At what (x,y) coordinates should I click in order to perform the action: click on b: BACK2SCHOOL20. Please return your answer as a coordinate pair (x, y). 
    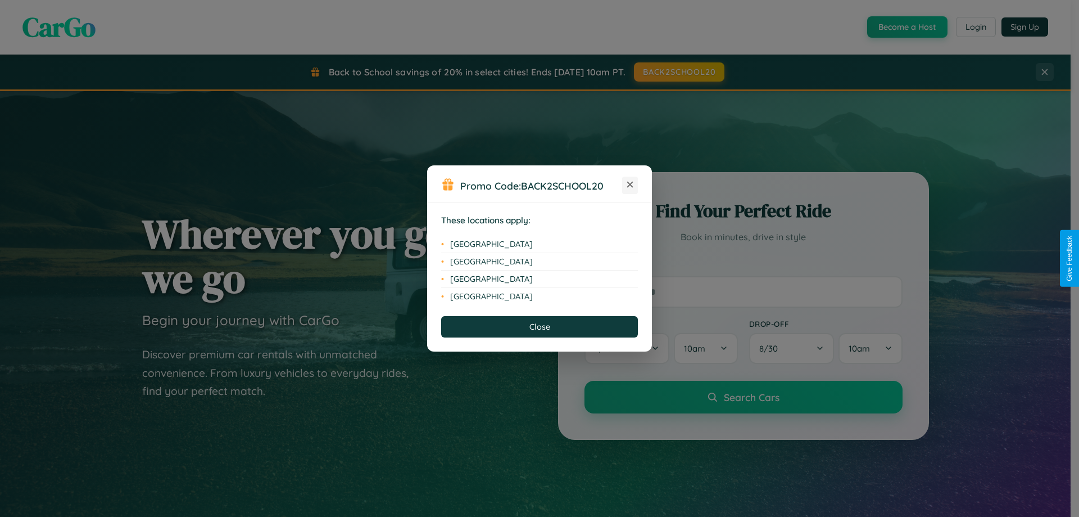
    Looking at the image, I should click on (562, 185).